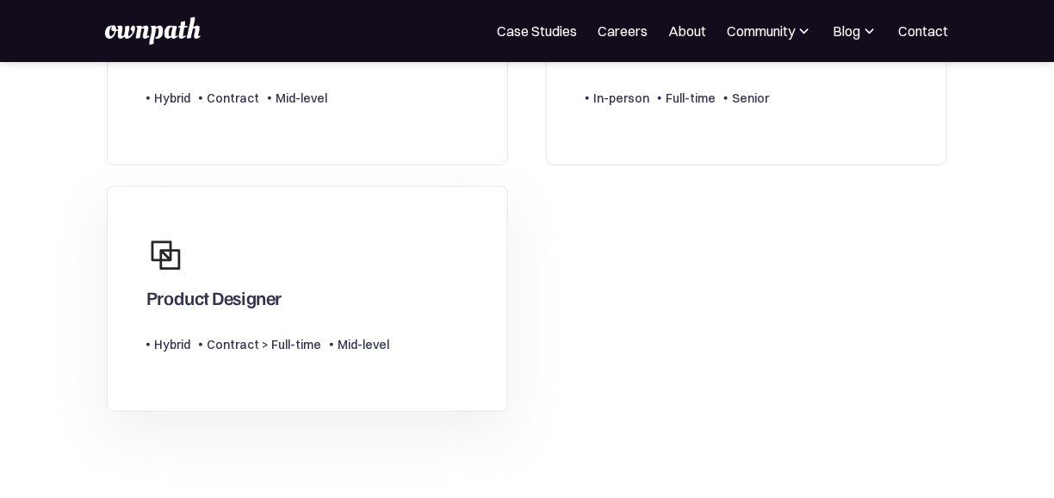 Image resolution: width=1054 pixels, height=498 pixels. Describe the element at coordinates (214, 297) in the screenshot. I see `div: Product Designer` at that location.